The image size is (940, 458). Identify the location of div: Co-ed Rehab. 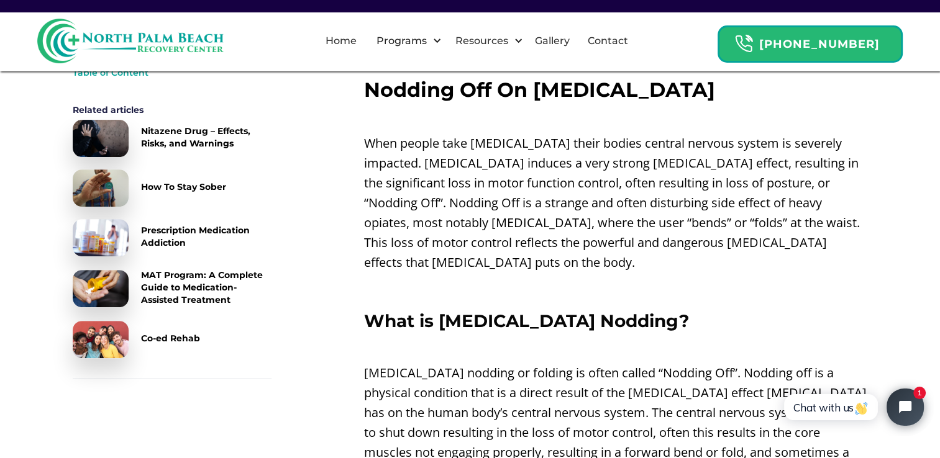
(170, 339).